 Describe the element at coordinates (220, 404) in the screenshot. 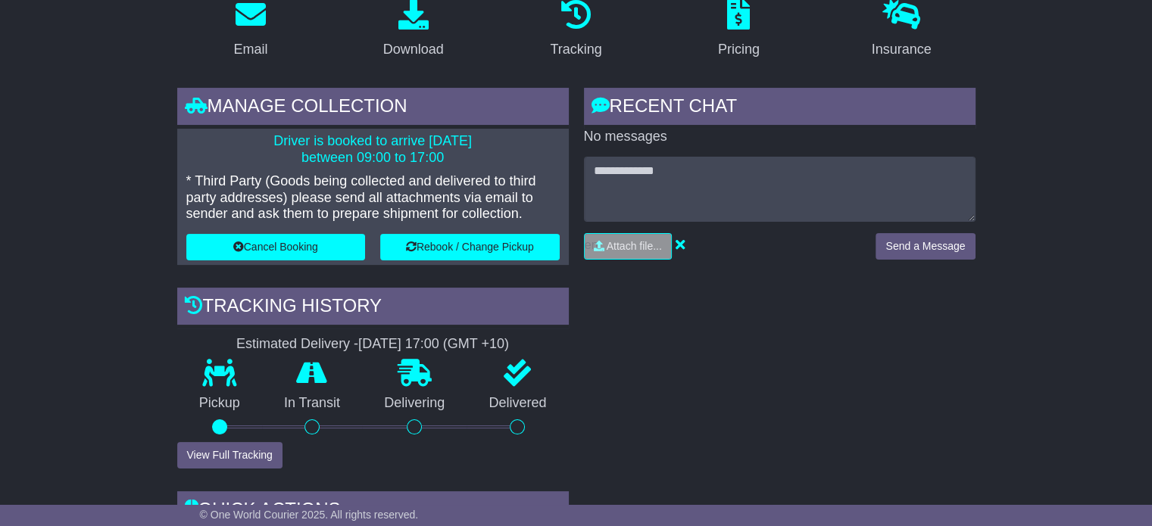

I see `p: Pickup` at that location.